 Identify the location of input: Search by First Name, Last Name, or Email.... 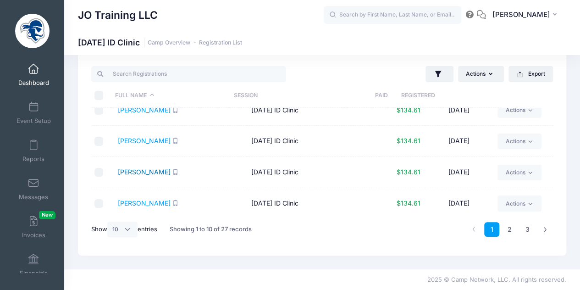
(393, 15).